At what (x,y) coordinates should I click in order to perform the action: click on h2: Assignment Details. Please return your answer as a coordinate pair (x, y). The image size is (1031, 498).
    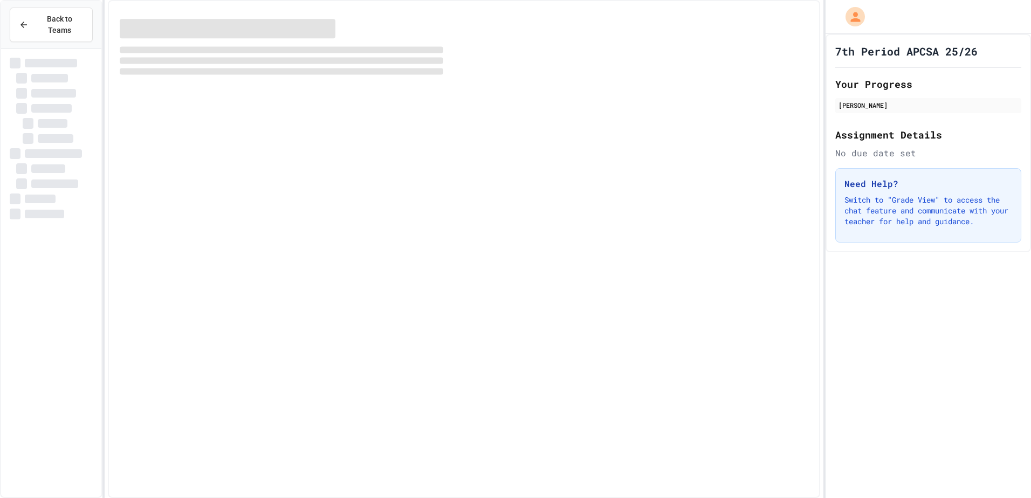
    Looking at the image, I should click on (928, 135).